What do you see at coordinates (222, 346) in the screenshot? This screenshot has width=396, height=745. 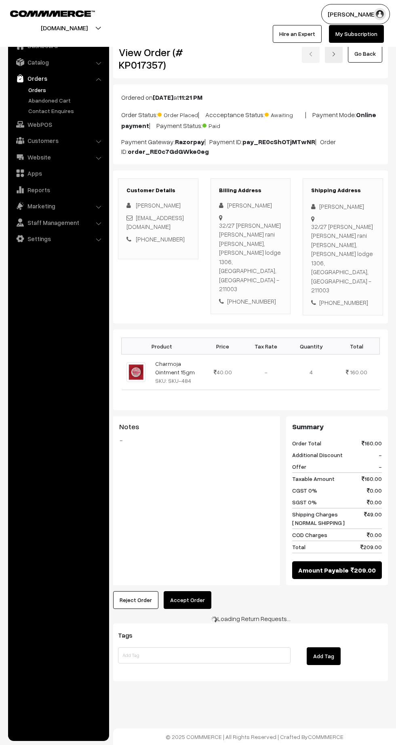 I see `th: Price` at bounding box center [222, 346].